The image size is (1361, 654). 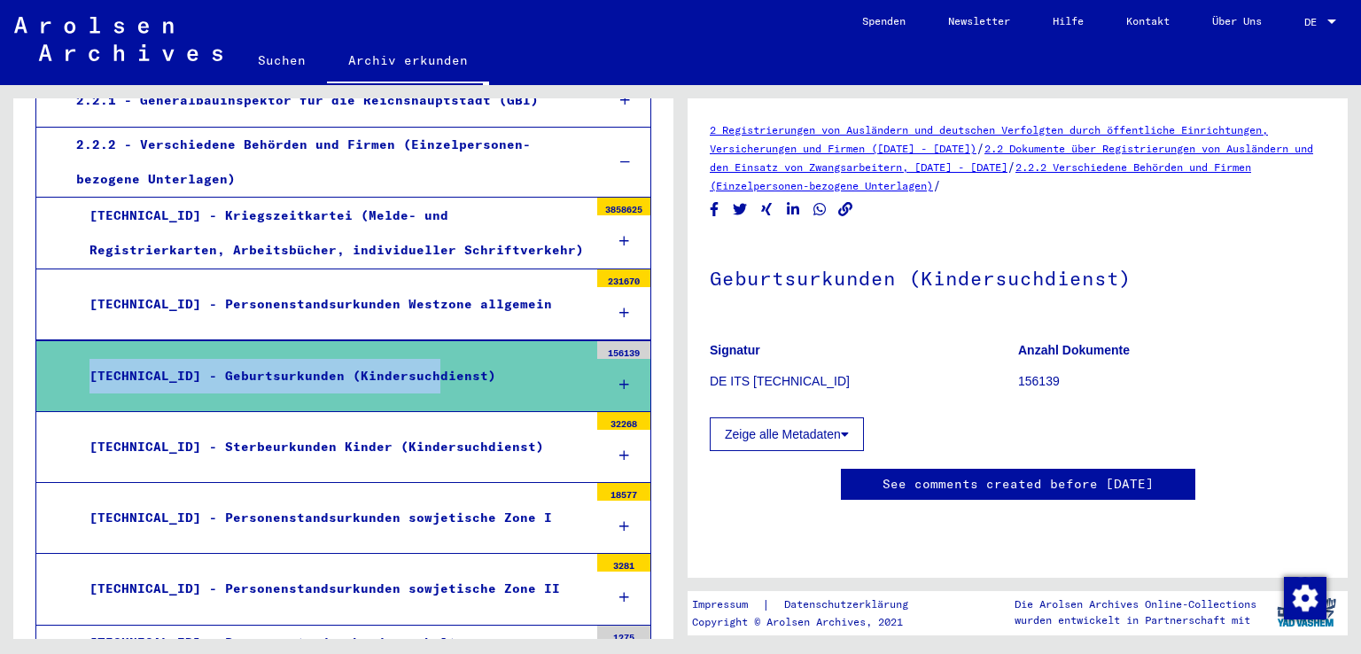 What do you see at coordinates (624, 421) in the screenshot?
I see `div: 32268` at bounding box center [624, 421].